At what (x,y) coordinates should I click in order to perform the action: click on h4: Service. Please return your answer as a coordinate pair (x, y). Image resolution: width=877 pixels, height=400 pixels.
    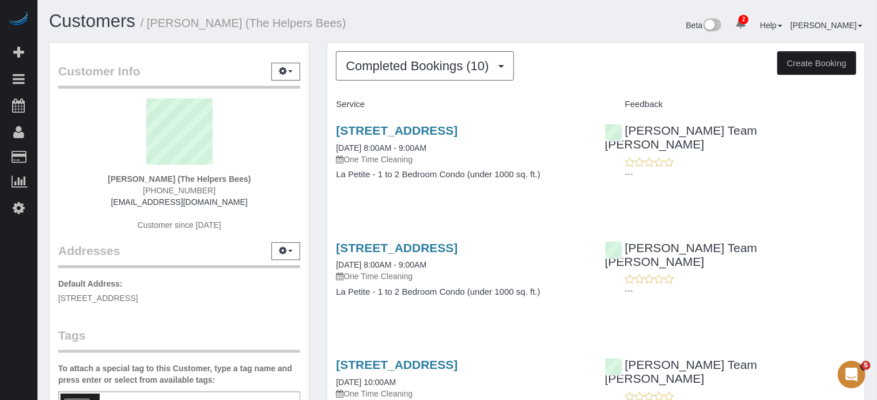
    Looking at the image, I should click on (461, 104).